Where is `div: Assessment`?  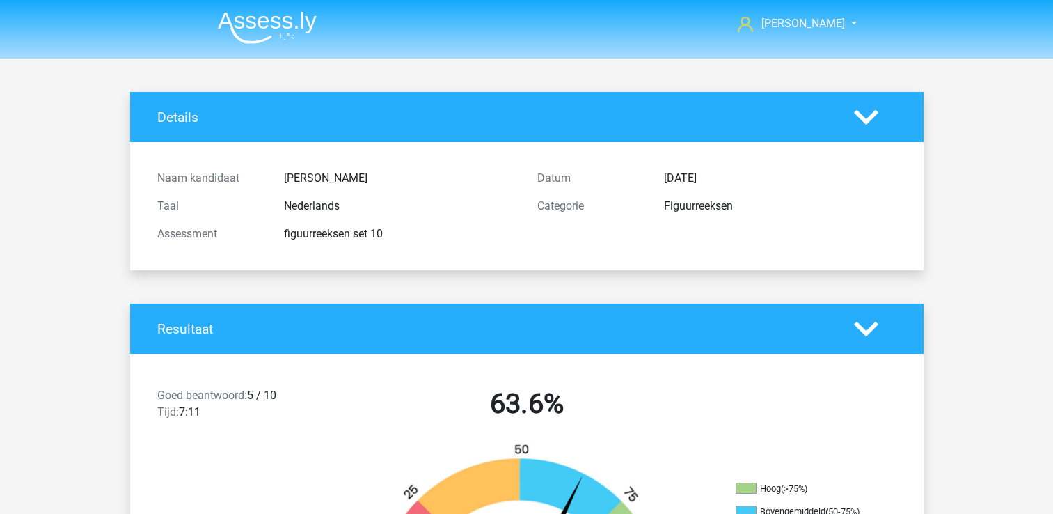
div: Assessment is located at coordinates (210, 234).